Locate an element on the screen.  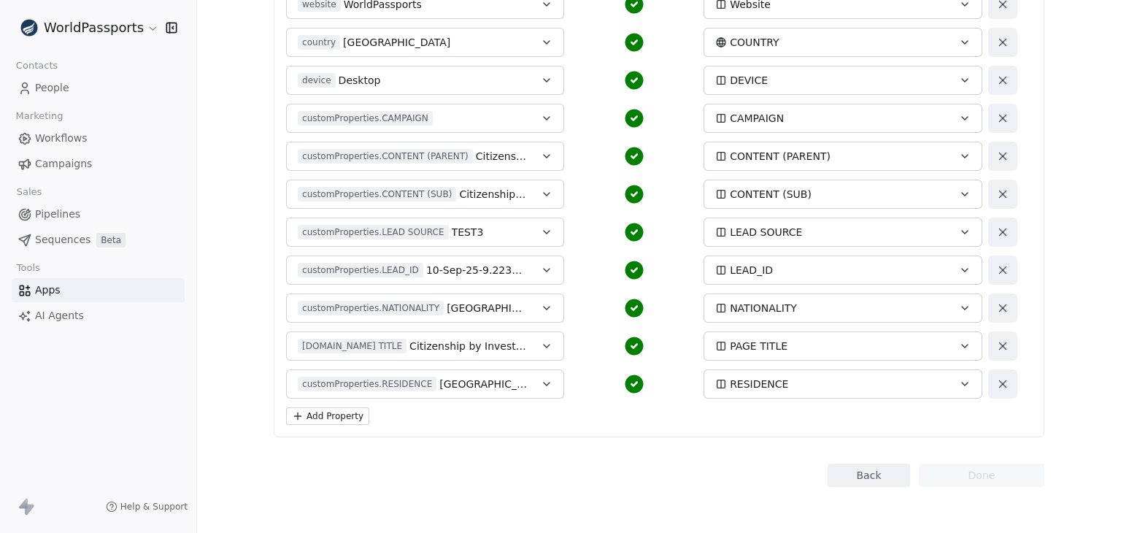
span: DEVICE is located at coordinates (749, 80).